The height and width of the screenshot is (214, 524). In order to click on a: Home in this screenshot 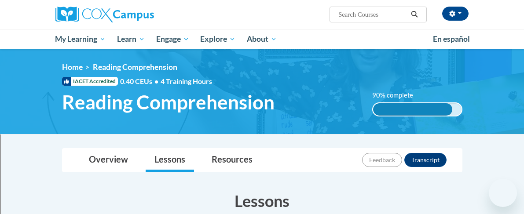, I will do `click(72, 67)`.